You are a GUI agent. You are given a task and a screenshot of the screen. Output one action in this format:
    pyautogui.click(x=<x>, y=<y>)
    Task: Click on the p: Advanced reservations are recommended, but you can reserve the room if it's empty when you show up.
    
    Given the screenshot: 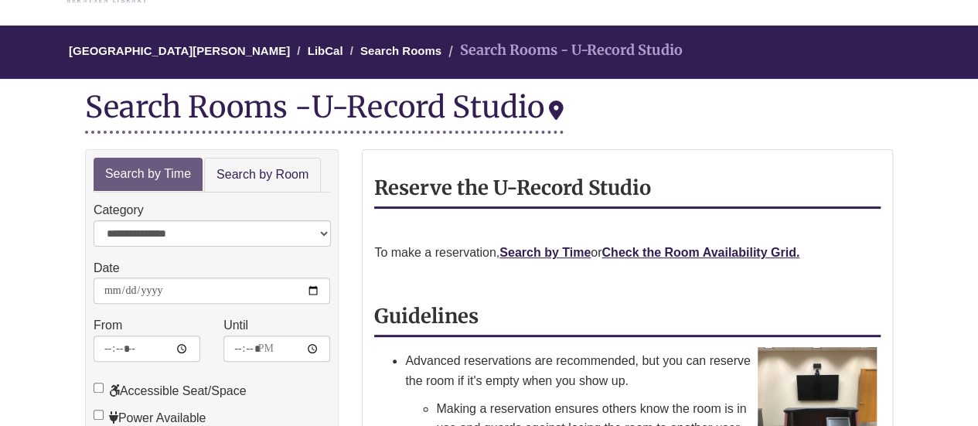 What is the action you would take?
    pyautogui.click(x=642, y=370)
    